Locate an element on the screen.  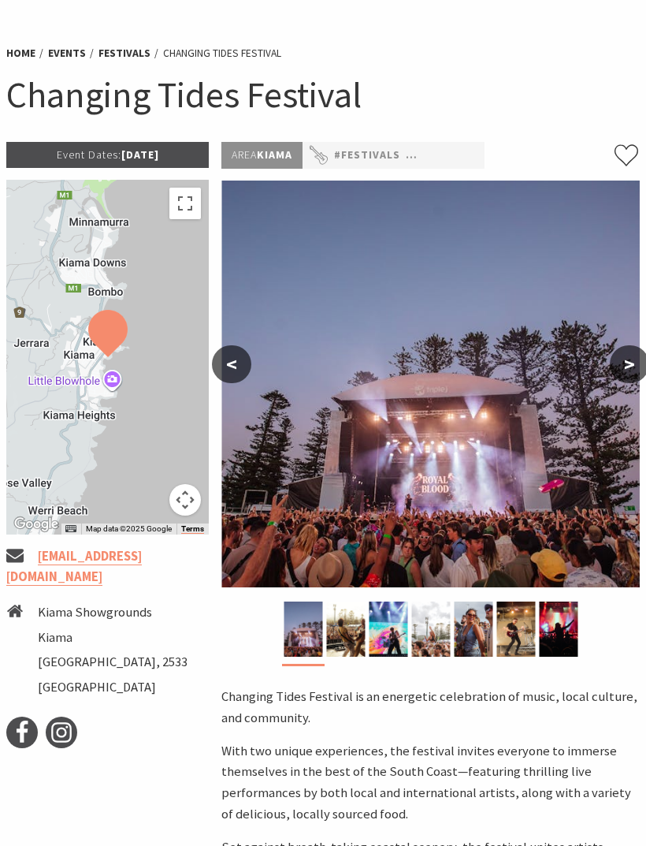
a: Home is located at coordinates (20, 53).